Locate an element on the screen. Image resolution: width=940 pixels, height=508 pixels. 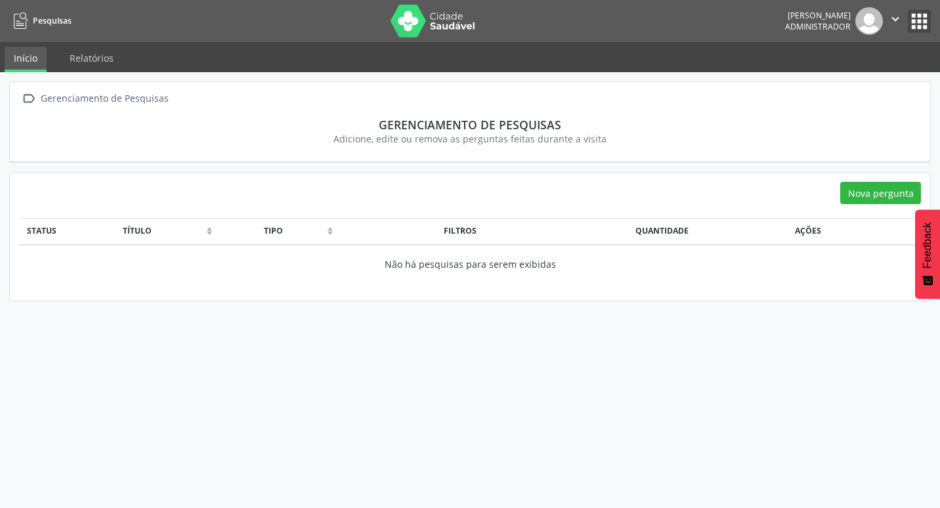
div: Quantidade is located at coordinates (589, 231).